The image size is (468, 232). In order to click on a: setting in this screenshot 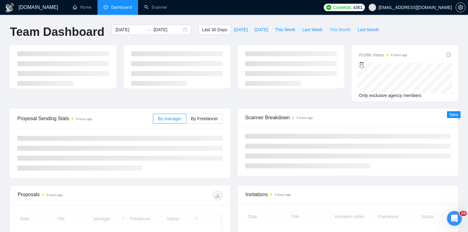, I will do `click(460, 7)`.